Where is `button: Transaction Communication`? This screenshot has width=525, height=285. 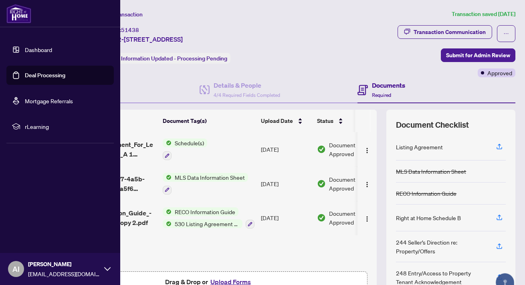
button: Transaction Communication is located at coordinates (445, 32).